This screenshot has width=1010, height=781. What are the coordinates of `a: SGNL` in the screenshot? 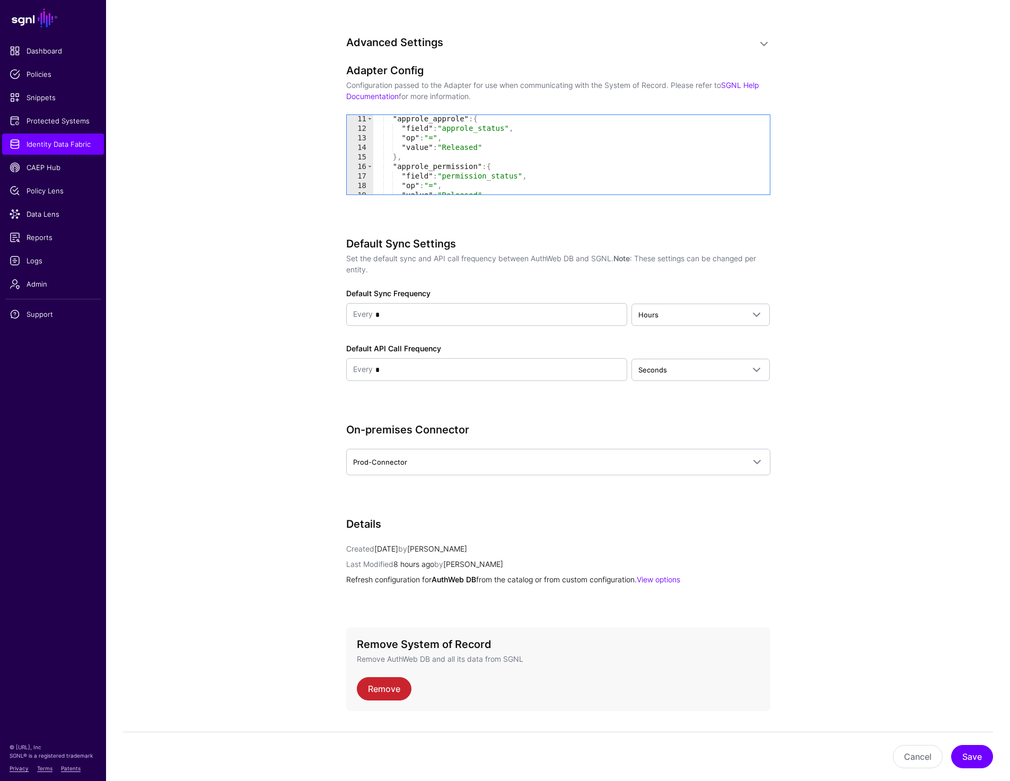 It's located at (53, 18).